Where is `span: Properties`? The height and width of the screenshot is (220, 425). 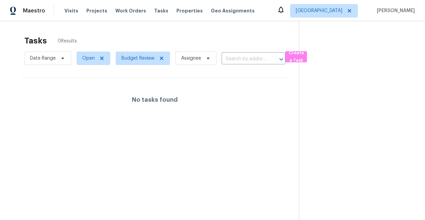 span: Properties is located at coordinates (190, 11).